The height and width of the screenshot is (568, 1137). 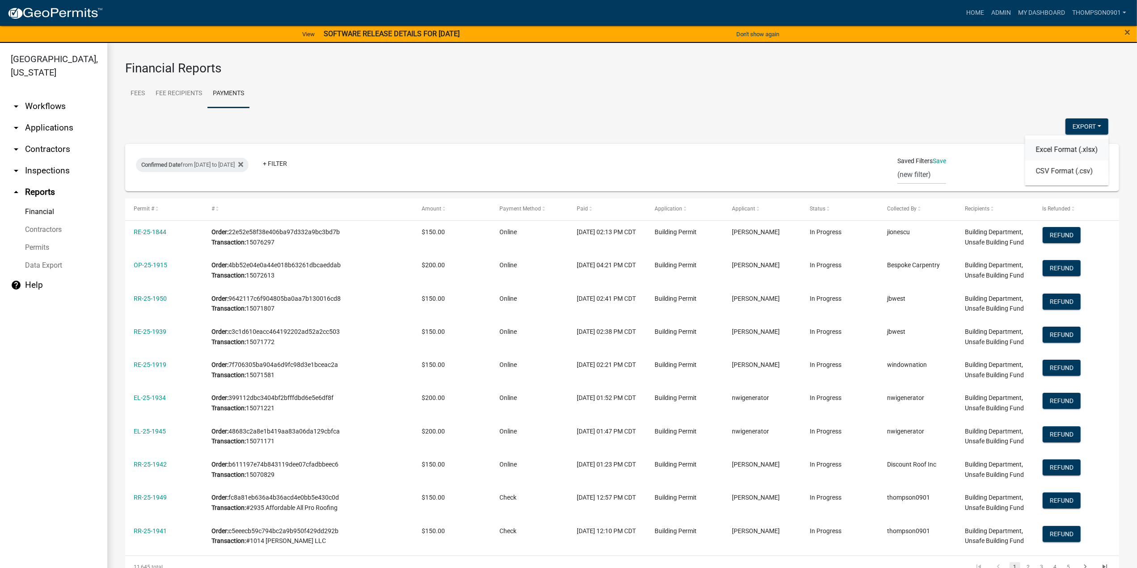 What do you see at coordinates (150, 531) in the screenshot?
I see `a: RR-25-1941` at bounding box center [150, 531].